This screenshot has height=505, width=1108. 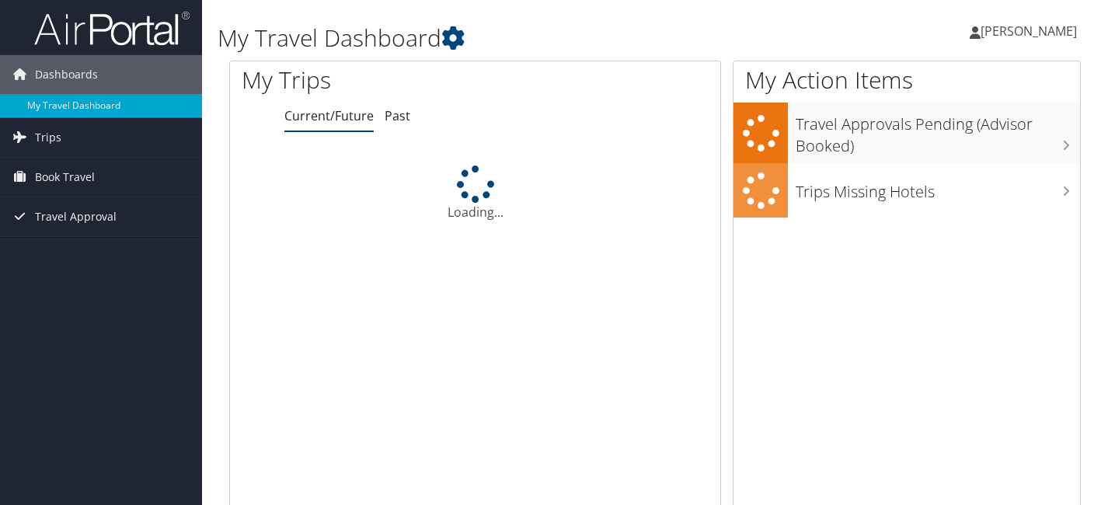 I want to click on h1: My Trips, so click(x=373, y=80).